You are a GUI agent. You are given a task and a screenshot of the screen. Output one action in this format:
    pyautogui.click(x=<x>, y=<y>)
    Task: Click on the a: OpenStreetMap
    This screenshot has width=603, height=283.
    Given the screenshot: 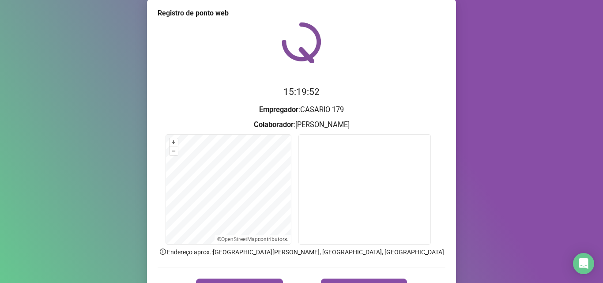 What is the action you would take?
    pyautogui.click(x=239, y=239)
    